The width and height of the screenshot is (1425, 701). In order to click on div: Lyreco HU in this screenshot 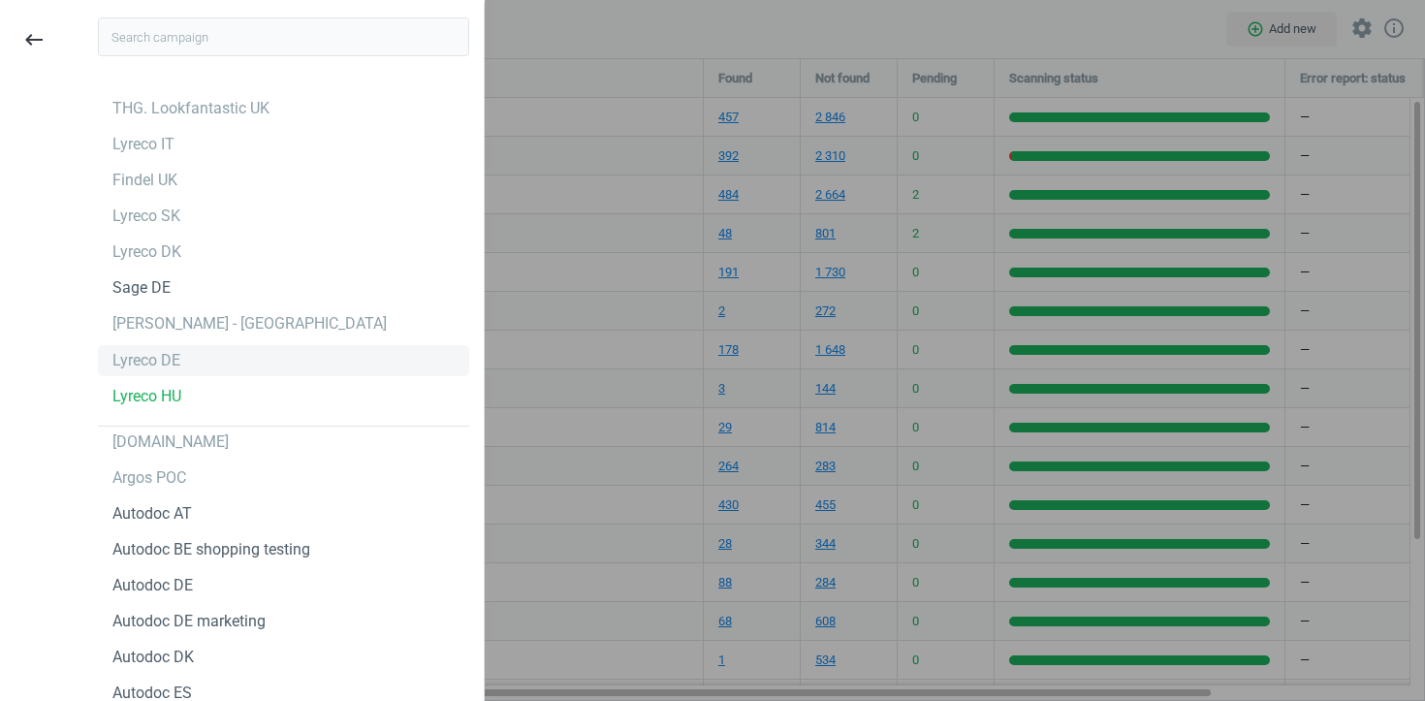, I will do `click(146, 396)`.